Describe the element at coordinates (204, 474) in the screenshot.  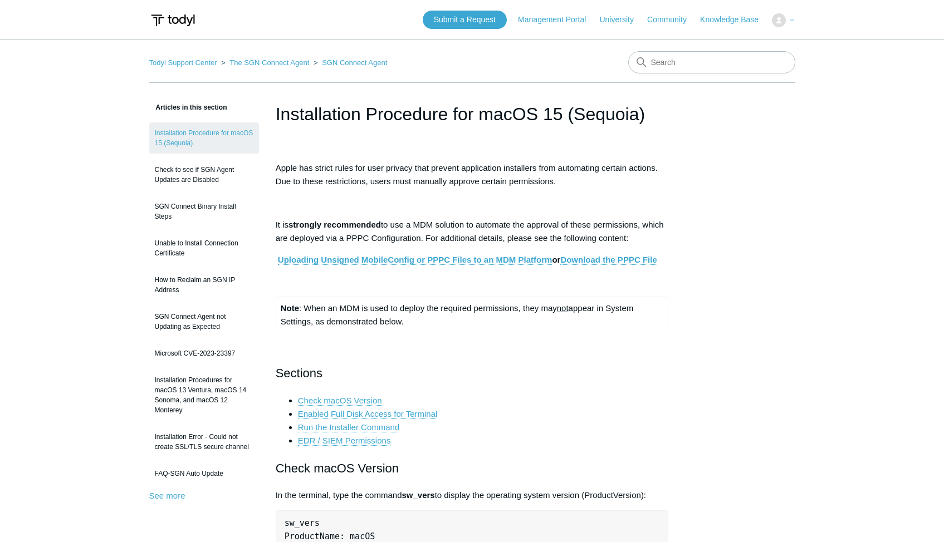
I see `a: FAQ-SGN Auto Update` at that location.